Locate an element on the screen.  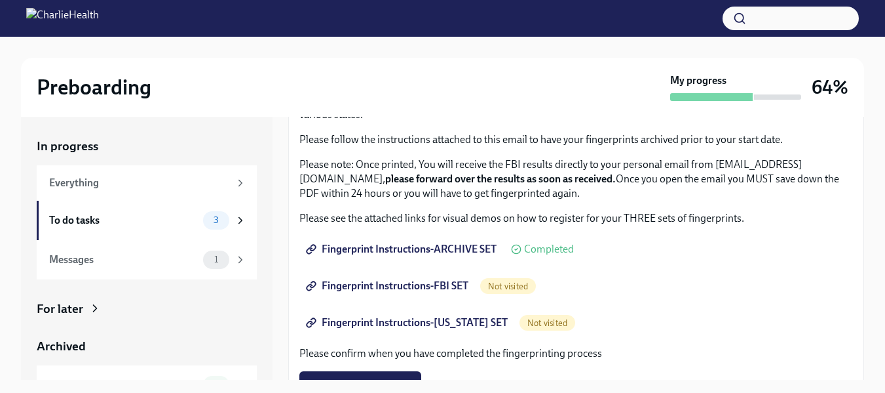
div: Everything is located at coordinates (139, 183).